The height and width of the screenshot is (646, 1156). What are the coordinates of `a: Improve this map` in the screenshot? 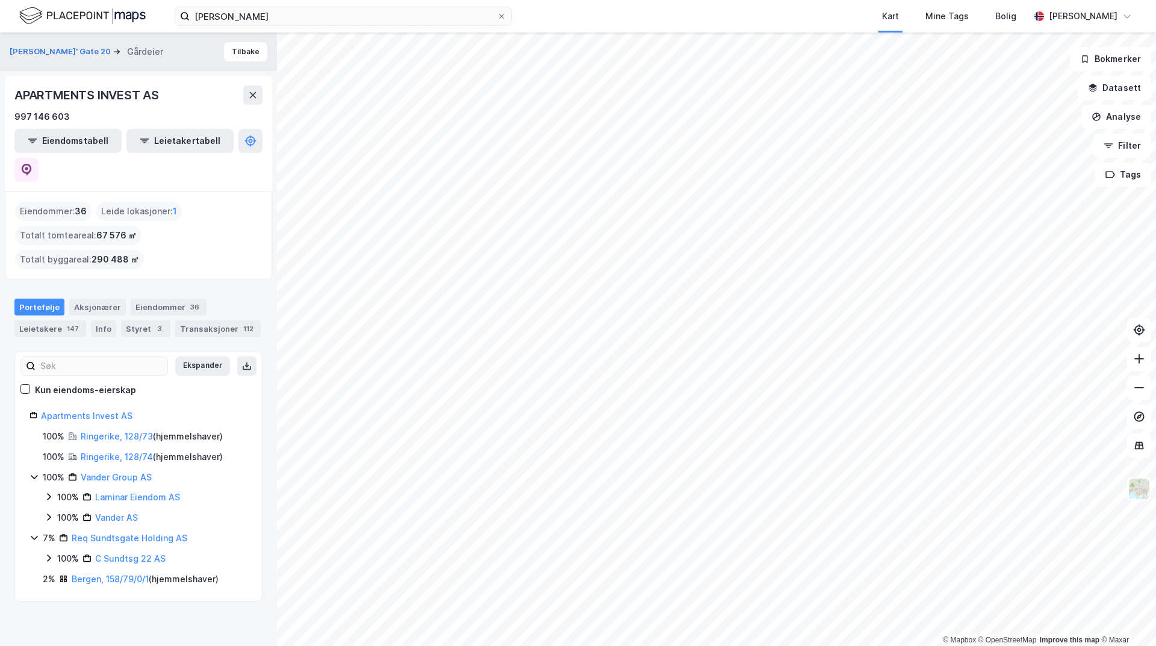 It's located at (1070, 640).